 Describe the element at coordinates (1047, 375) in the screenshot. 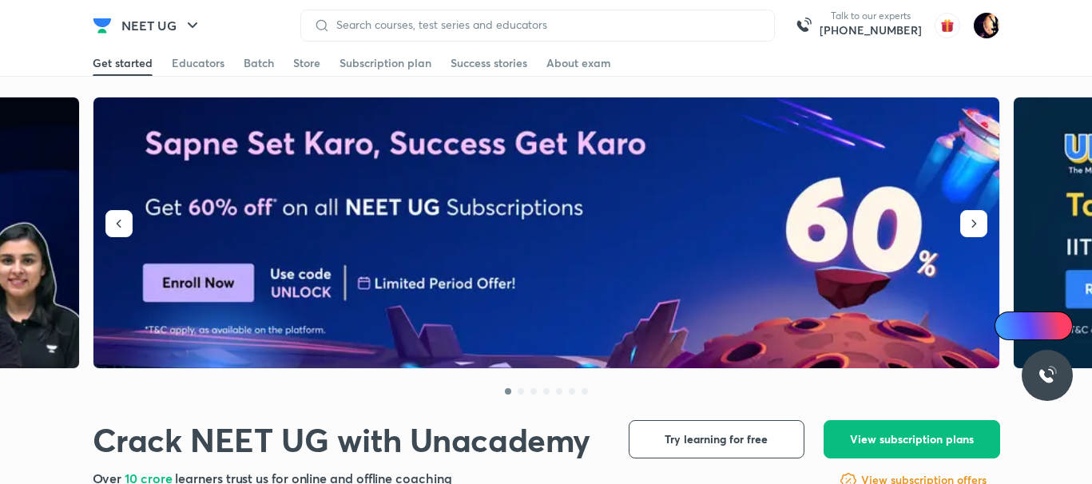

I see `img: ttu` at that location.